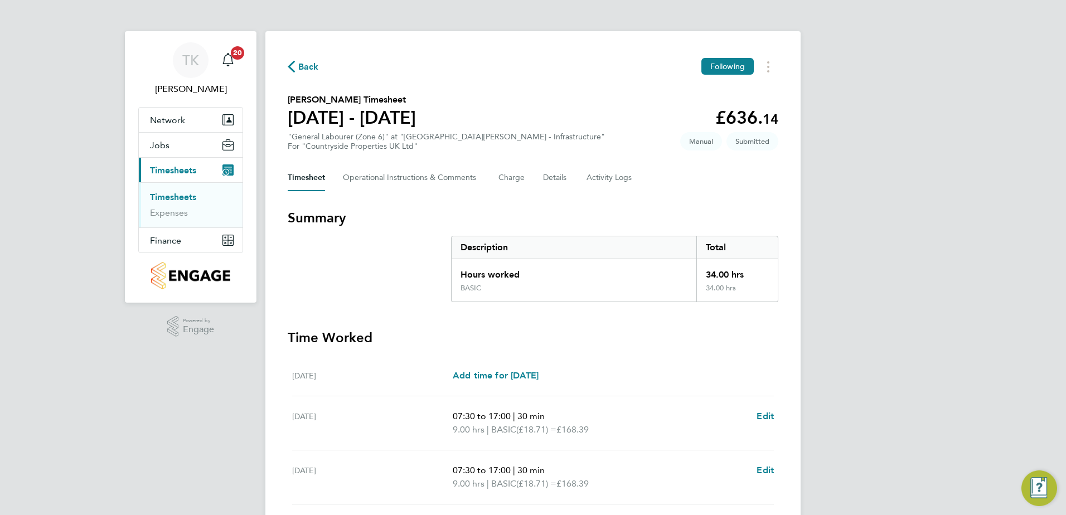  What do you see at coordinates (173, 197) in the screenshot?
I see `a: Timesheets` at bounding box center [173, 197].